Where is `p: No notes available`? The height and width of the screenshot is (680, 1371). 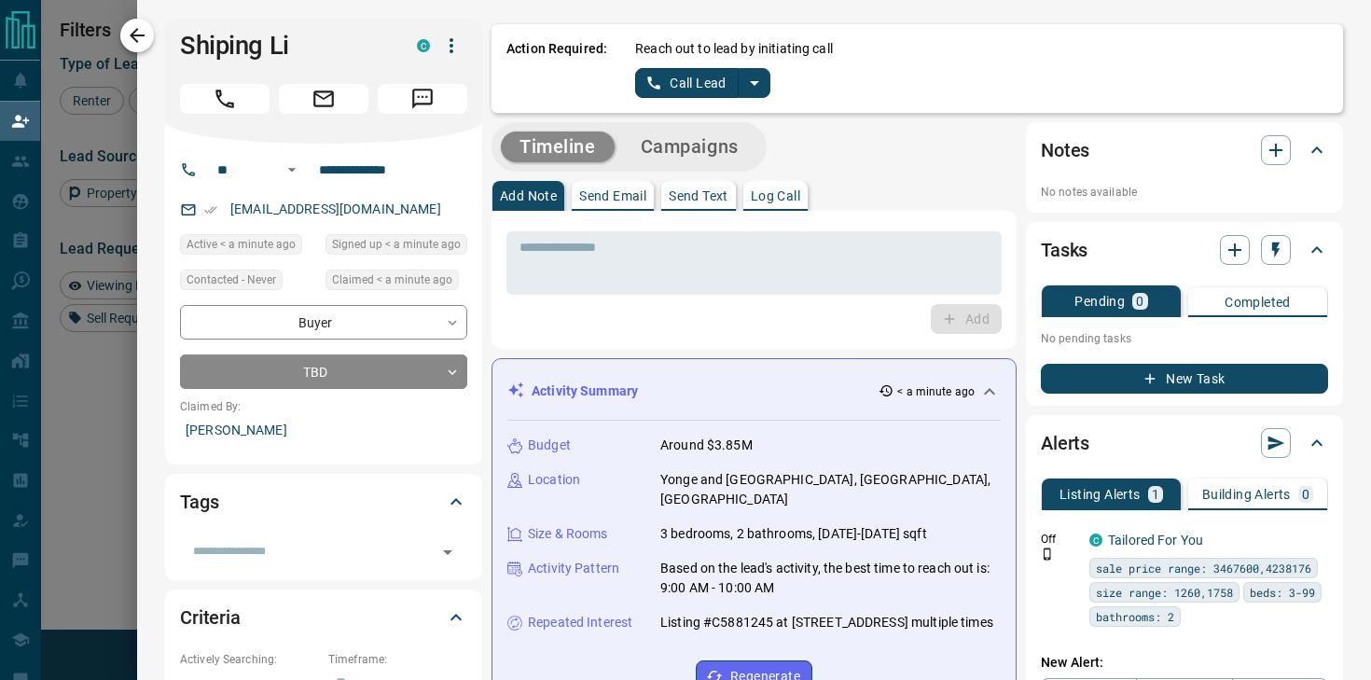
p: No notes available is located at coordinates (1185, 192).